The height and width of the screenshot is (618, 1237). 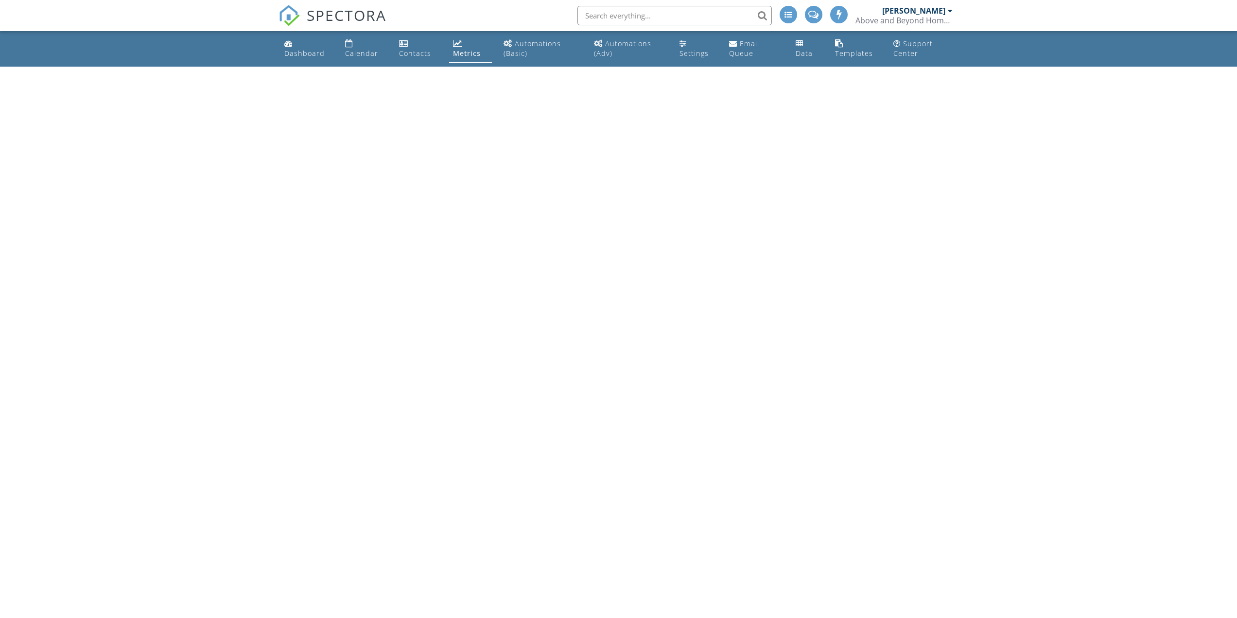 I want to click on div: Email Queue, so click(x=744, y=48).